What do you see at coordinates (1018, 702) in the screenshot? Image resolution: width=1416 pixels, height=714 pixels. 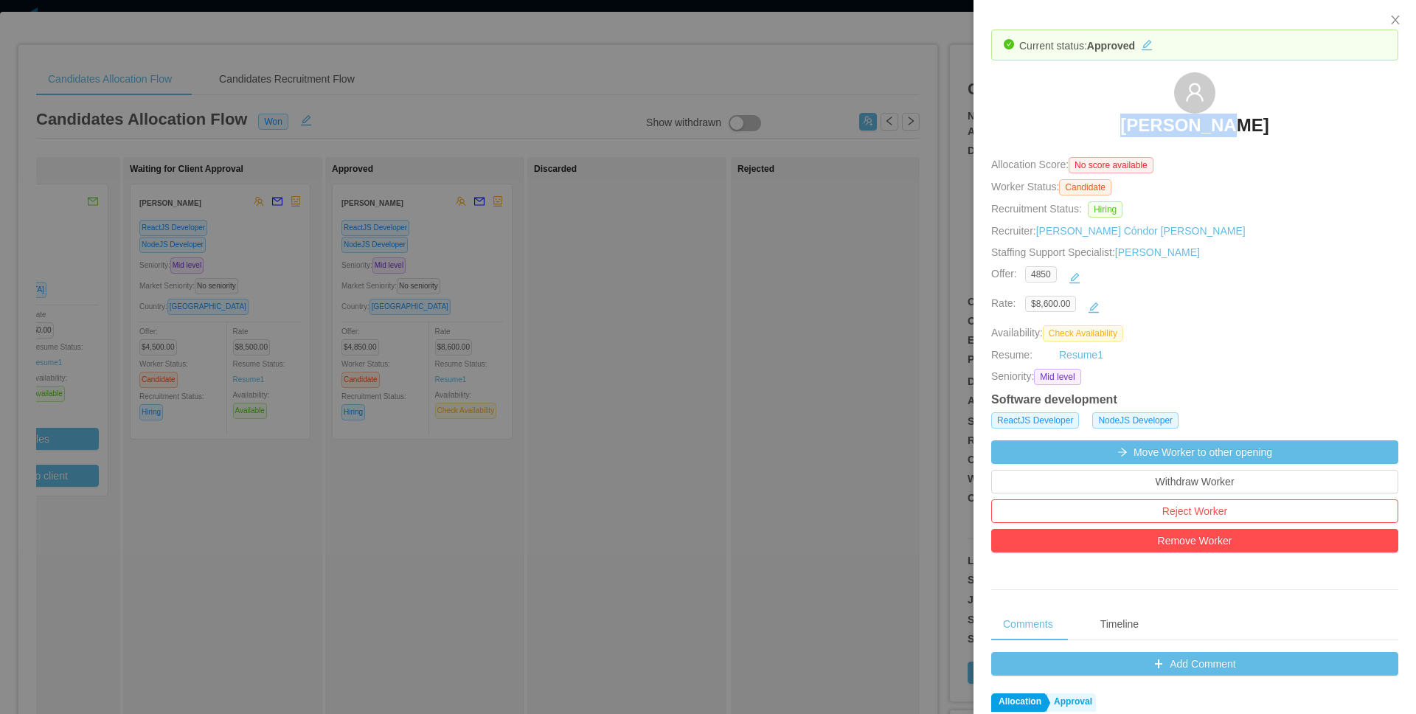 I see `a: Allocation` at bounding box center [1018, 702].